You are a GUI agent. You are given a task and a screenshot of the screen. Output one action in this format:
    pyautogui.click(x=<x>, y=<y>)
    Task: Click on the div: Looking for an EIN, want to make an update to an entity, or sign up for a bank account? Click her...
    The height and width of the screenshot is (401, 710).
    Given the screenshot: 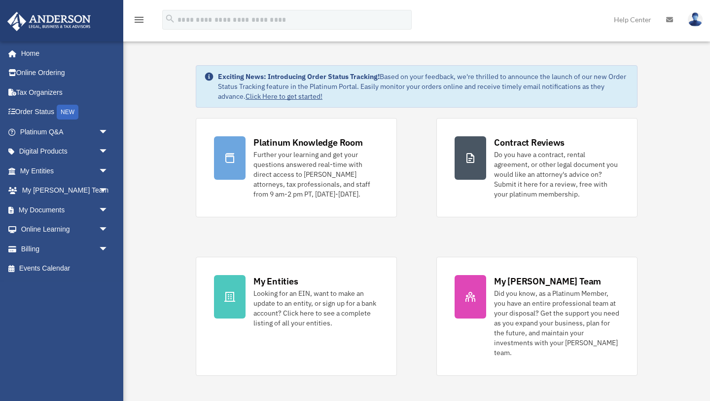 What is the action you would take?
    pyautogui.click(x=316, y=308)
    